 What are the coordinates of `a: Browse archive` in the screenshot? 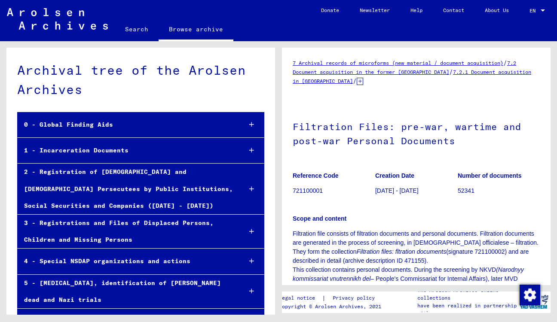 It's located at (196, 30).